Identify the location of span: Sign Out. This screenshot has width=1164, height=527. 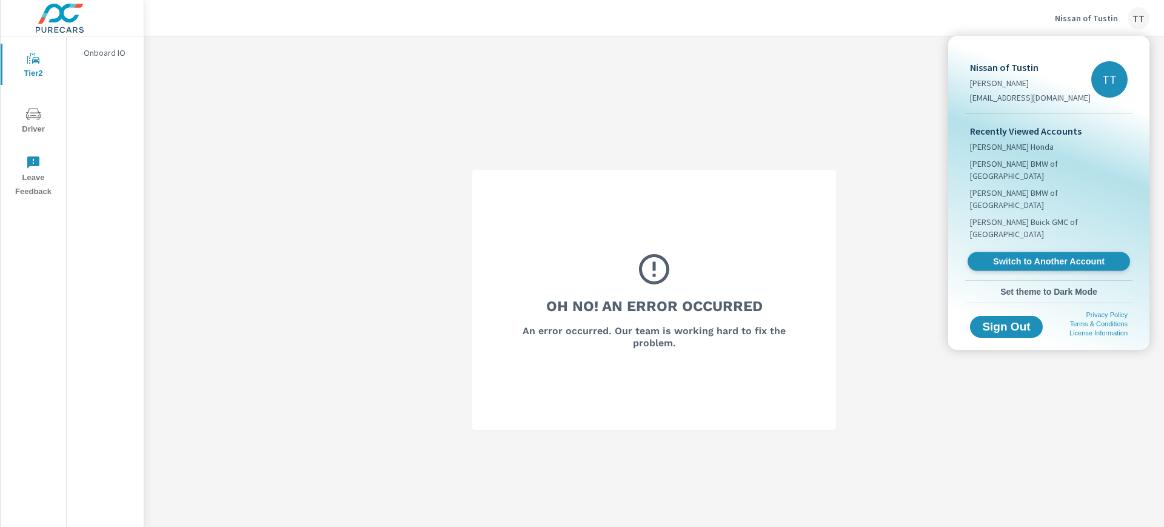
(1007, 327).